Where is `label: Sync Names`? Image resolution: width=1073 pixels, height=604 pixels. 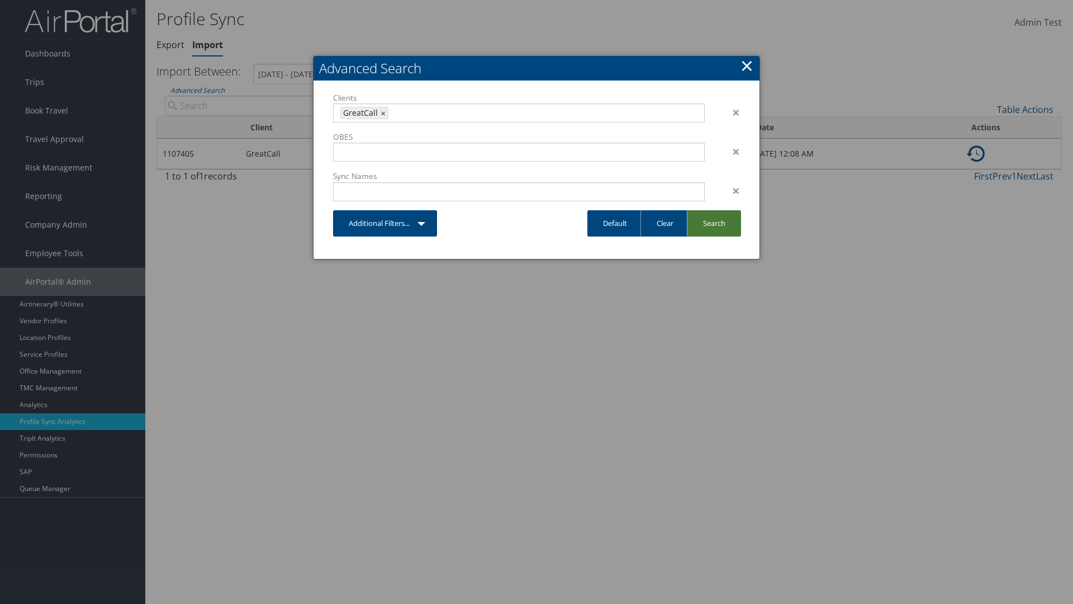 label: Sync Names is located at coordinates (519, 176).